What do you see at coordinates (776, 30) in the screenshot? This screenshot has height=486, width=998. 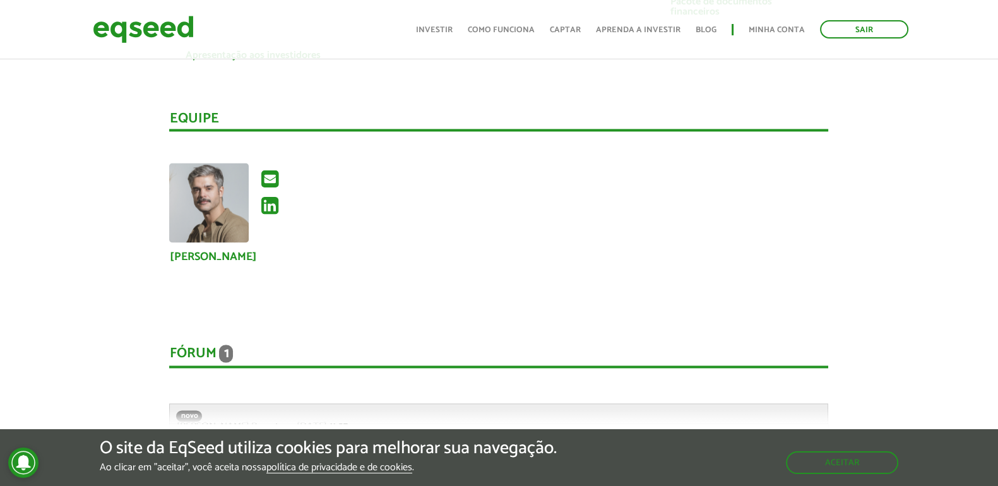 I see `a: Minha conta` at bounding box center [776, 30].